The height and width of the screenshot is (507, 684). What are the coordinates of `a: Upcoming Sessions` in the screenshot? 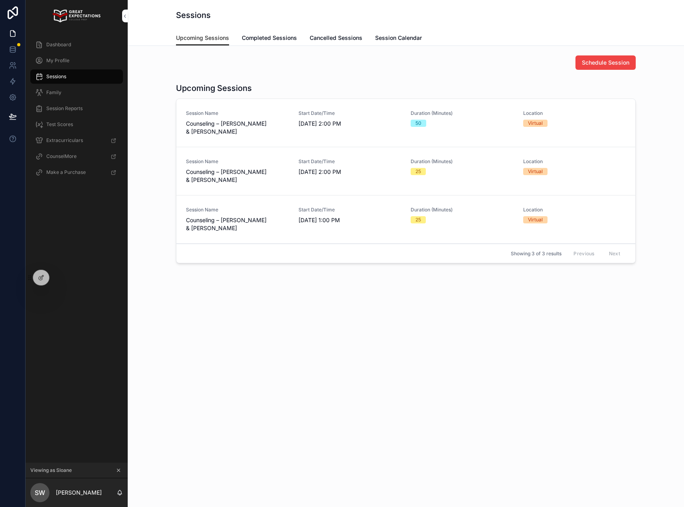 It's located at (202, 38).